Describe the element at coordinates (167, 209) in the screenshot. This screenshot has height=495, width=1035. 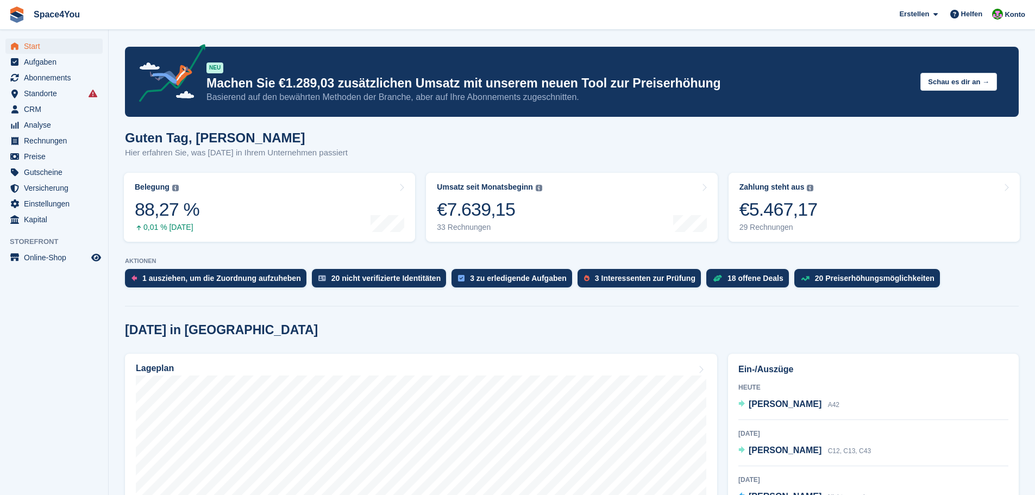
I see `div: 88,27 %` at that location.